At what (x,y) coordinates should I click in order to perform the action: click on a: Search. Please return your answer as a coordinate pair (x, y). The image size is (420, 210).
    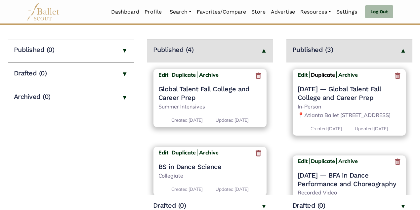
    Looking at the image, I should click on (181, 12).